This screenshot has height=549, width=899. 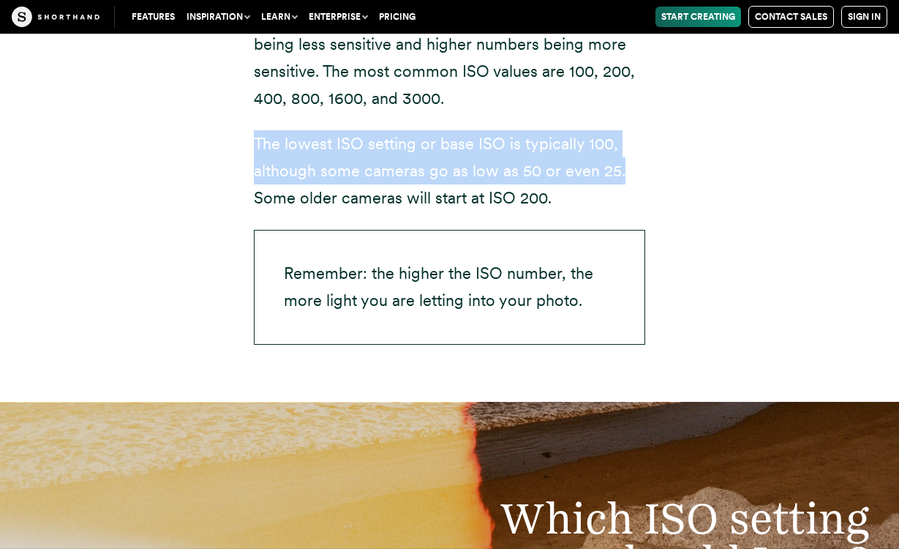 What do you see at coordinates (449, 58) in the screenshot?
I see `p: ISO is measured in numbers, with lower numbers being less sensitive and higher numbers being more...` at bounding box center [449, 58].